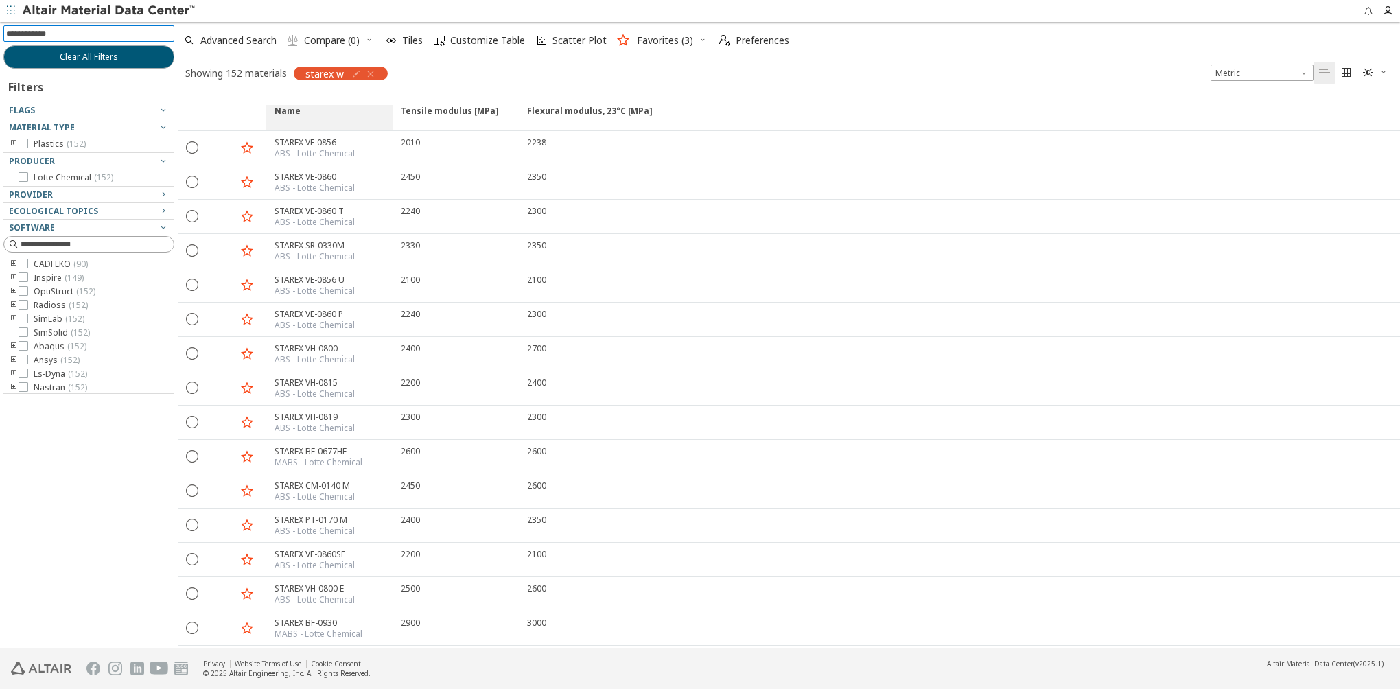  Describe the element at coordinates (60, 264) in the screenshot. I see `span: CADFEKO` at that location.